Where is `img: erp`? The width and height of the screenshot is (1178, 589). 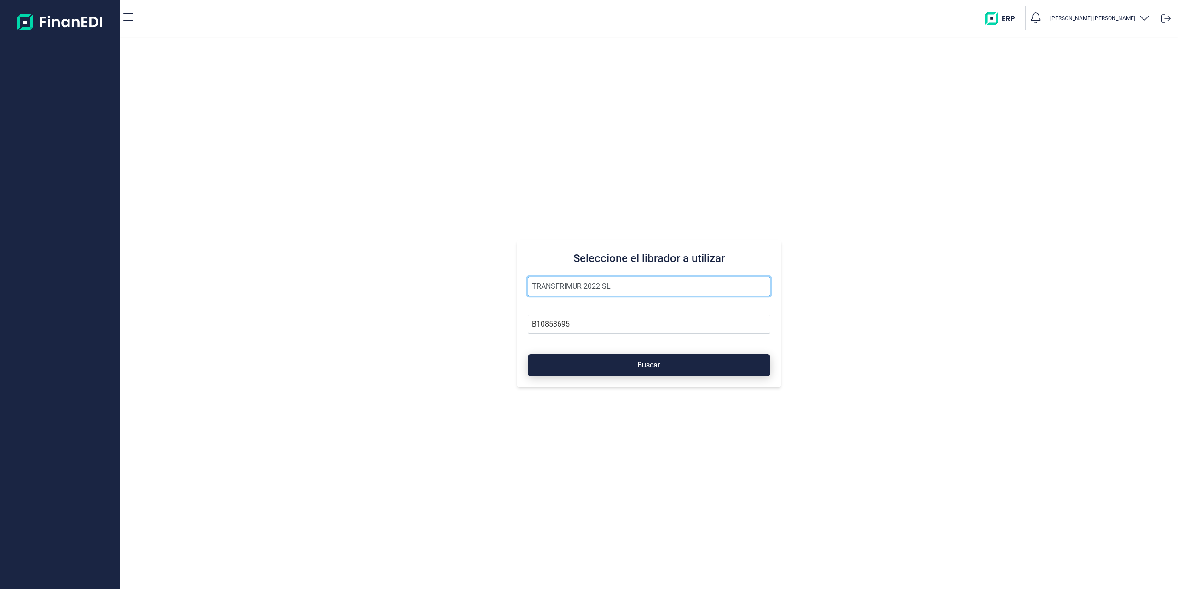
img: erp is located at coordinates (1003, 18).